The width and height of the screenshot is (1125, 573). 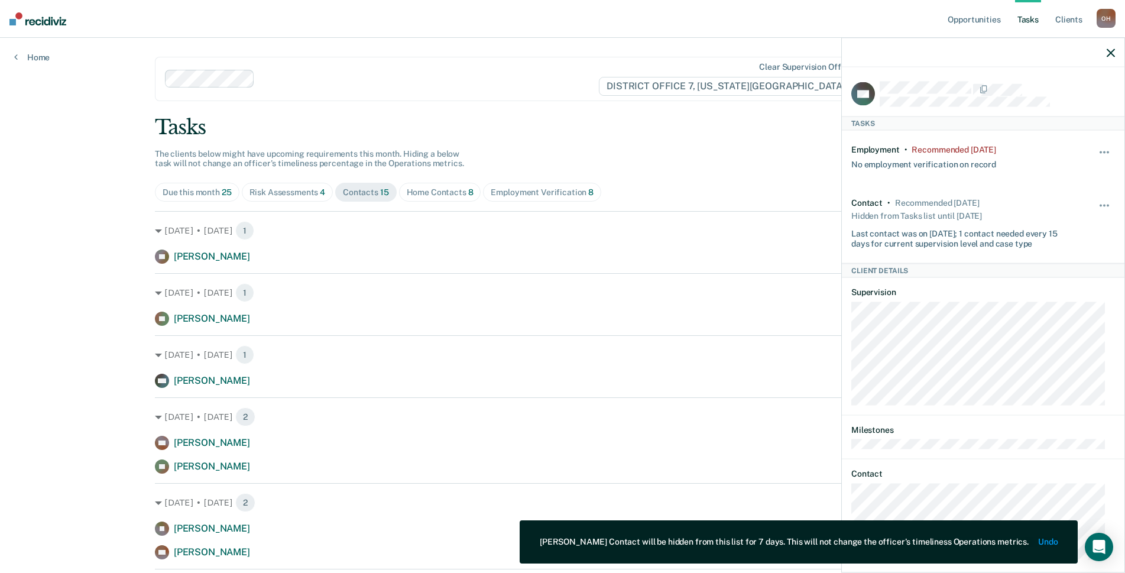 I want to click on div: Client Details, so click(x=983, y=271).